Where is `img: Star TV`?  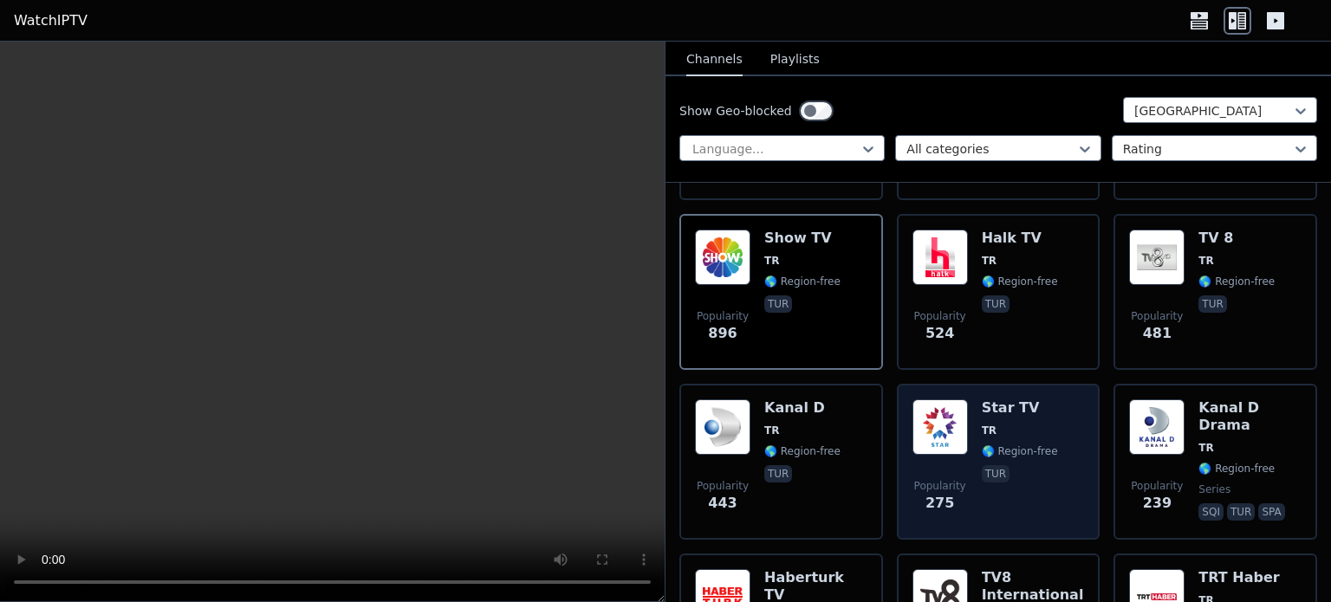 img: Star TV is located at coordinates (940, 427).